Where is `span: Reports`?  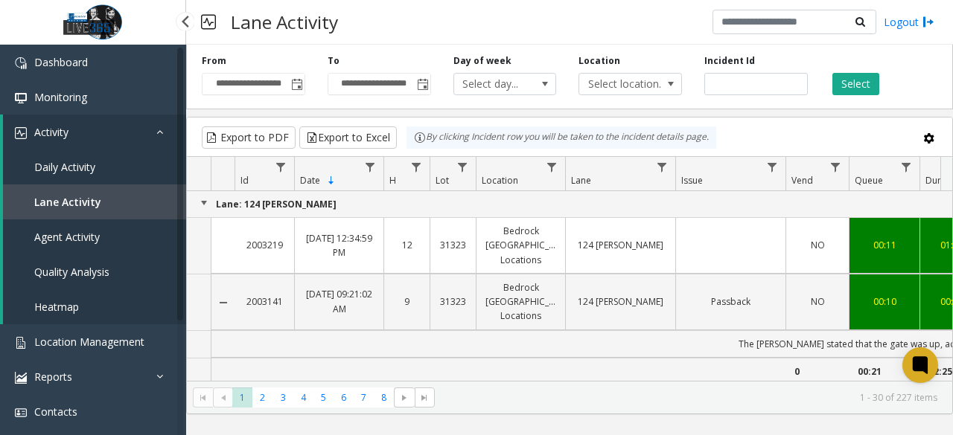 span: Reports is located at coordinates (53, 377).